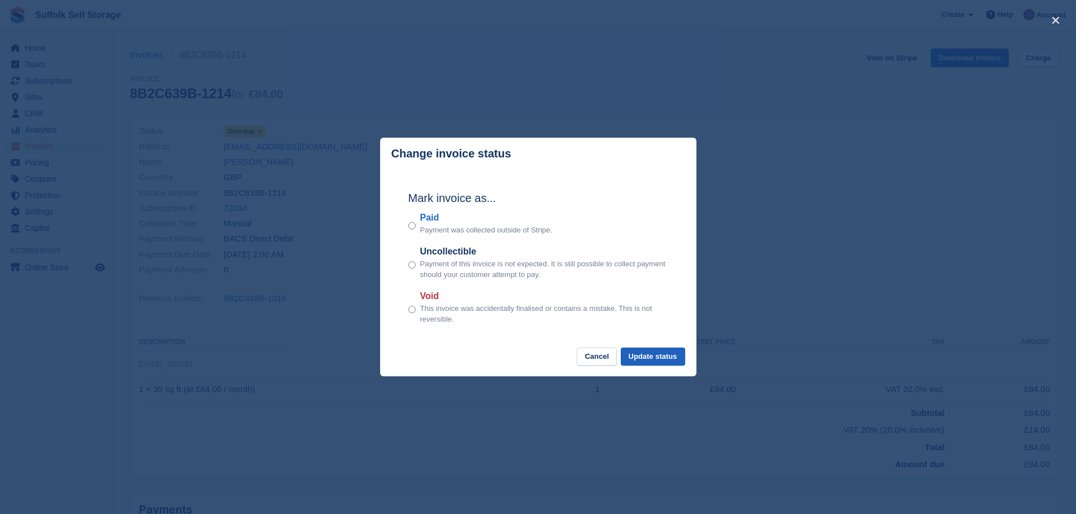 This screenshot has height=514, width=1076. I want to click on p: This invoice was accidentally finalised or contains a mistake. This is not reversible., so click(544, 314).